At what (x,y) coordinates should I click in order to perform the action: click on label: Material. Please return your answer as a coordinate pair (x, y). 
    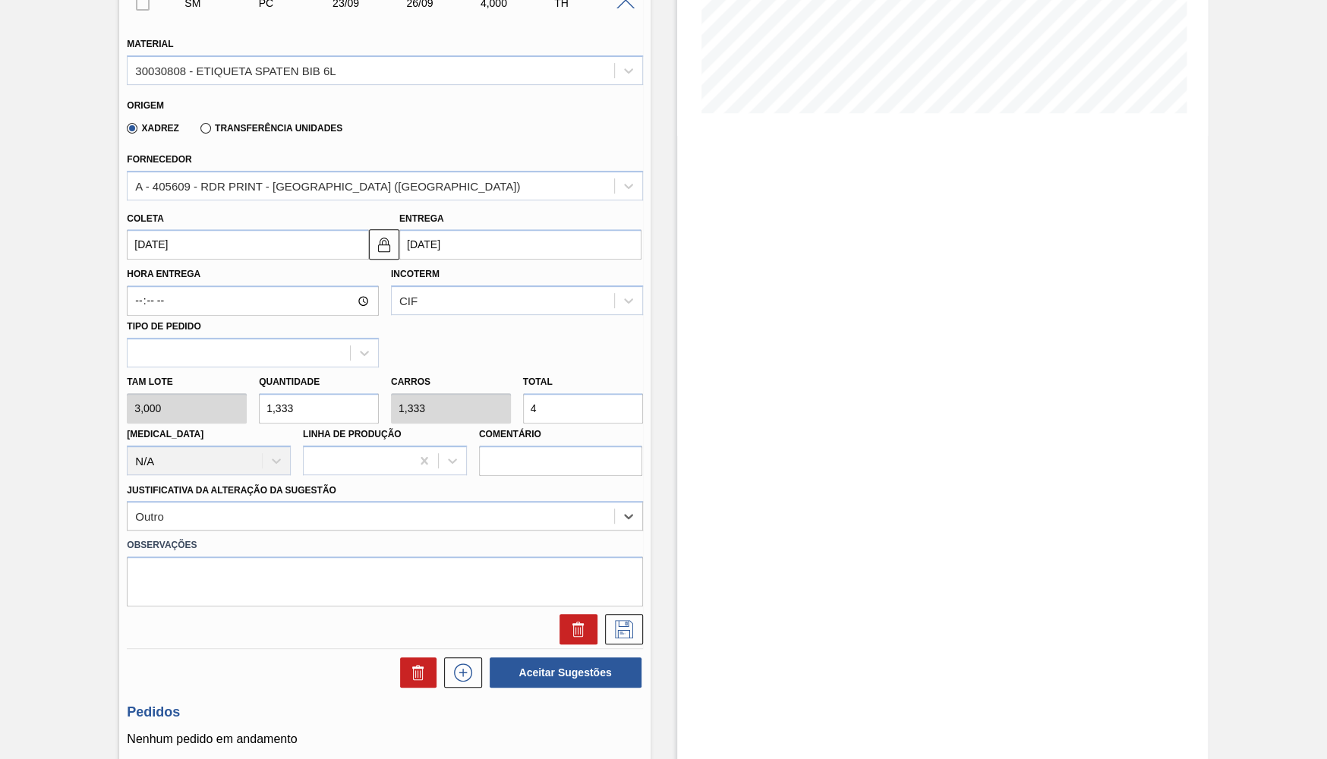
    Looking at the image, I should click on (149, 44).